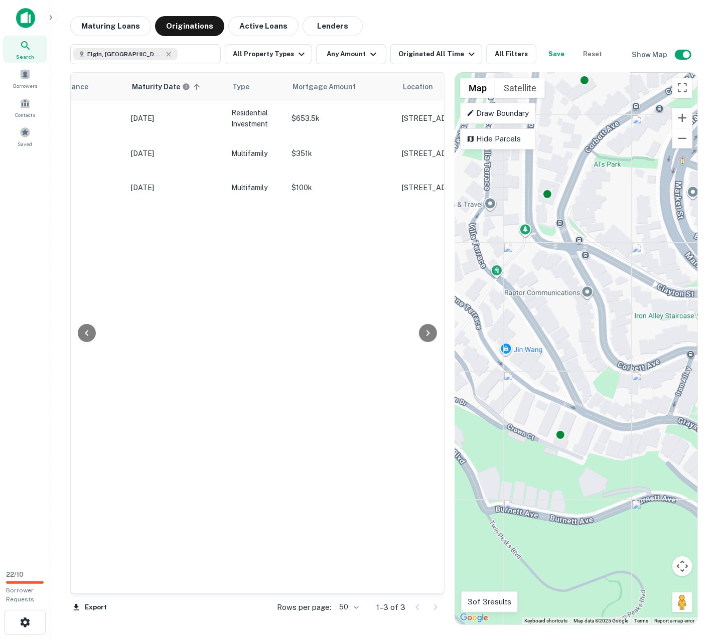 Image resolution: width=718 pixels, height=639 pixels. Describe the element at coordinates (331, 87) in the screenshot. I see `span: Mortgage Amount` at that location.